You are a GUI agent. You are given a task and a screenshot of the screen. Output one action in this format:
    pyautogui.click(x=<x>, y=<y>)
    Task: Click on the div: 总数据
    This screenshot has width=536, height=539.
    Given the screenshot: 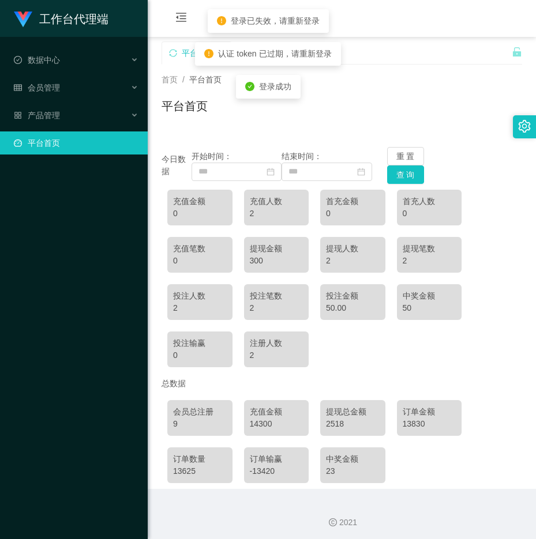 What is the action you would take?
    pyautogui.click(x=341, y=384)
    